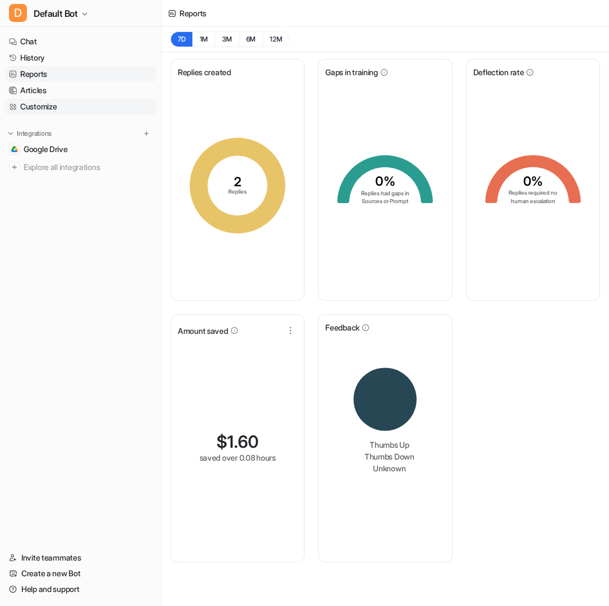 The image size is (609, 606). Describe the element at coordinates (243, 442) in the screenshot. I see `span: 1.60` at that location.